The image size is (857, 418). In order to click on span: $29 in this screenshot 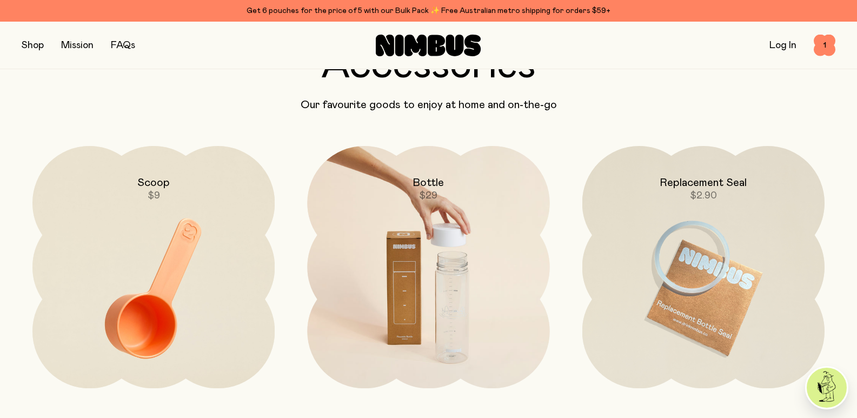, I will do `click(428, 196)`.